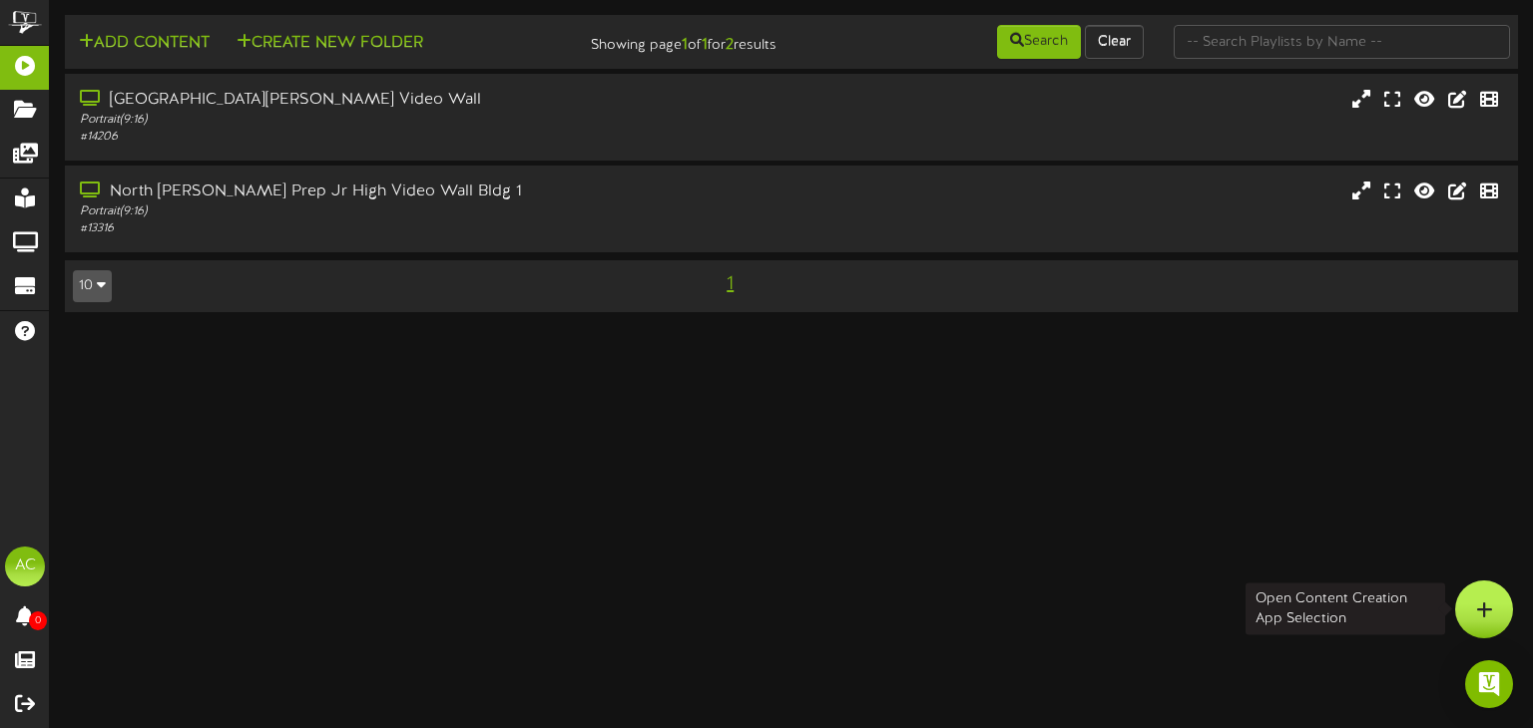 The width and height of the screenshot is (1533, 728). What do you see at coordinates (1039, 42) in the screenshot?
I see `button: Search` at bounding box center [1039, 42].